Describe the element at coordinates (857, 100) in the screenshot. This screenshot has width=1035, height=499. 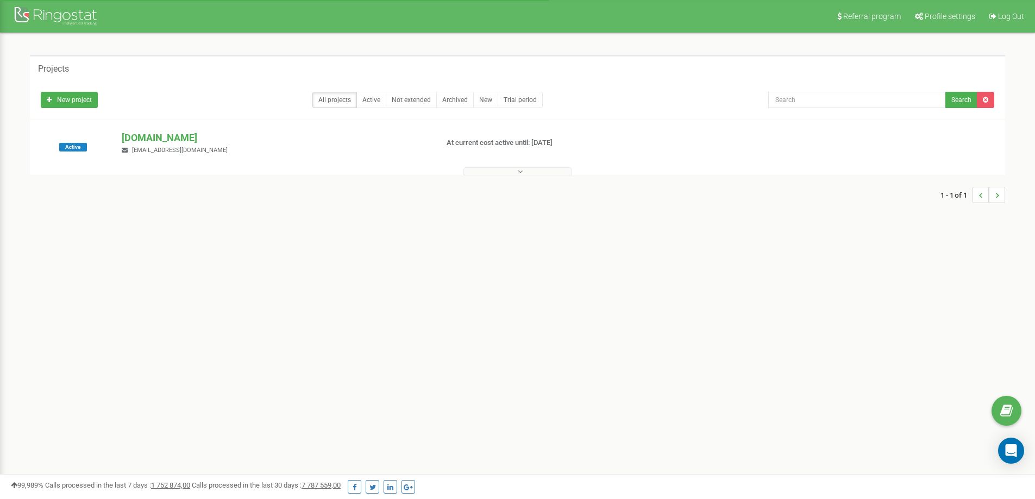
I see `input: Search` at that location.